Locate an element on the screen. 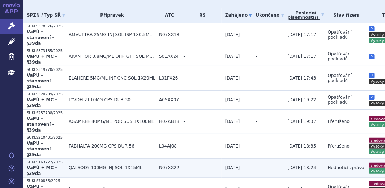 The height and width of the screenshot is (188, 385). span: N07XX22 is located at coordinates (169, 168).